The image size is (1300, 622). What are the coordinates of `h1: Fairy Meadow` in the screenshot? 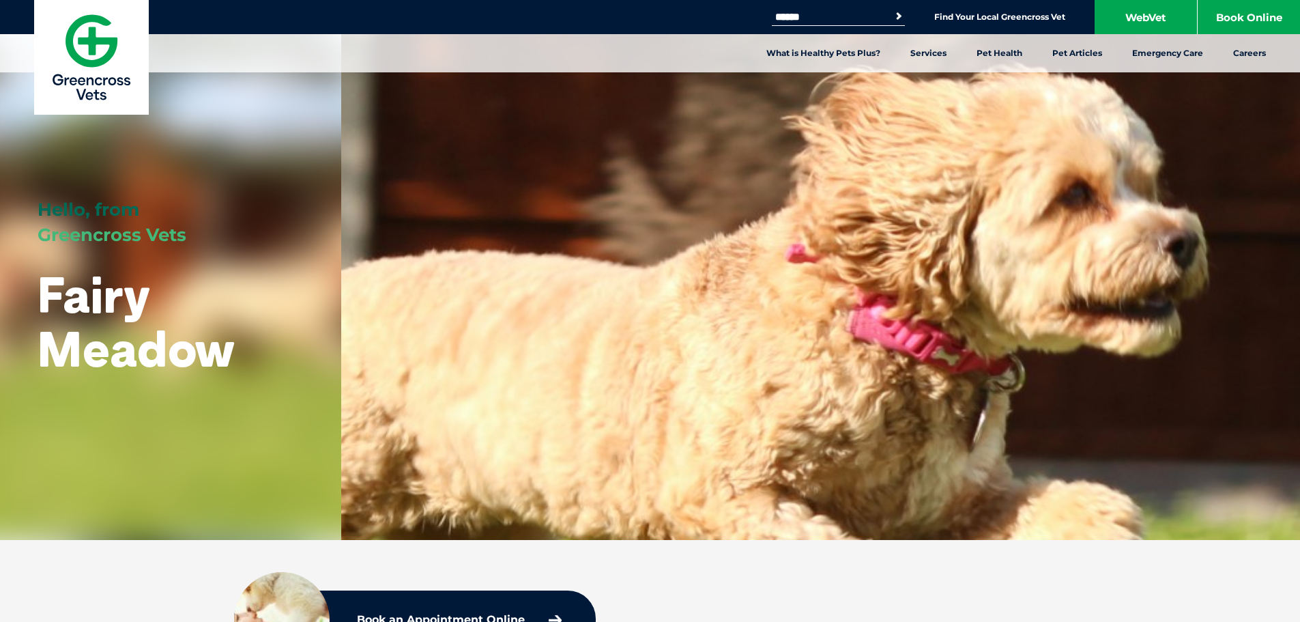 It's located at (171, 321).